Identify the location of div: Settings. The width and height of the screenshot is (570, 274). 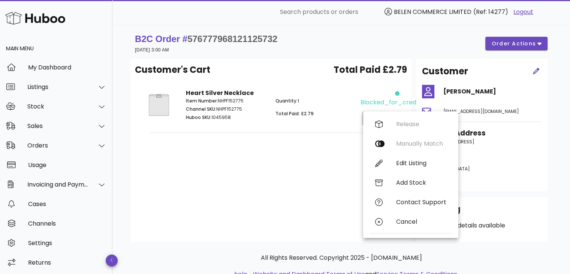
(67, 243).